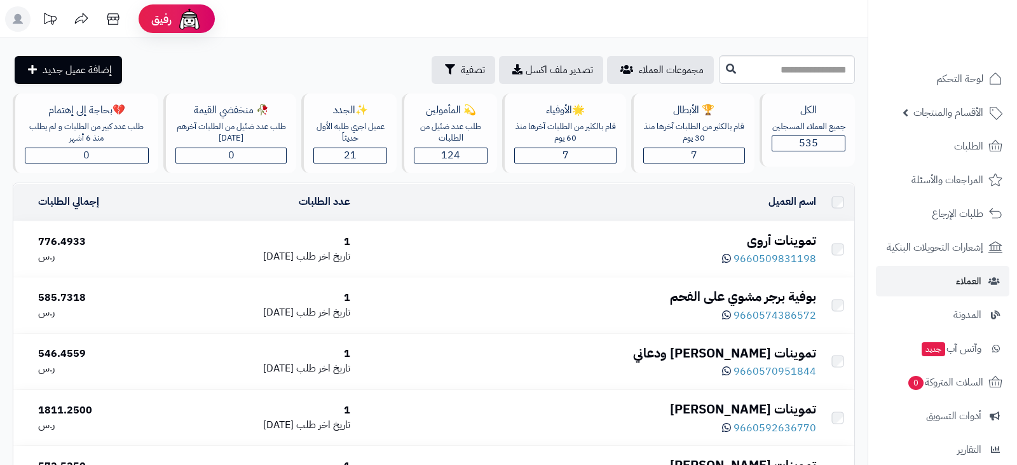 The width and height of the screenshot is (1017, 465). Describe the element at coordinates (559, 70) in the screenshot. I see `span: تصدير ملف اكسل` at that location.